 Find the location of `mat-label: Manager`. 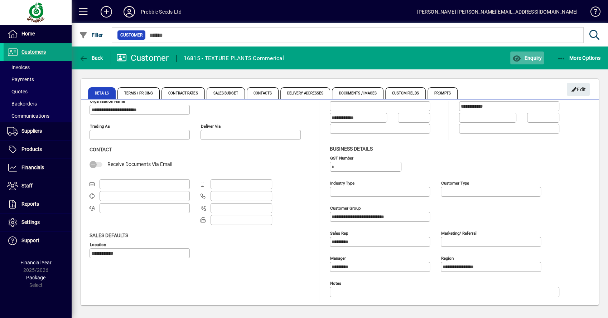

mat-label: Manager is located at coordinates (338, 258).